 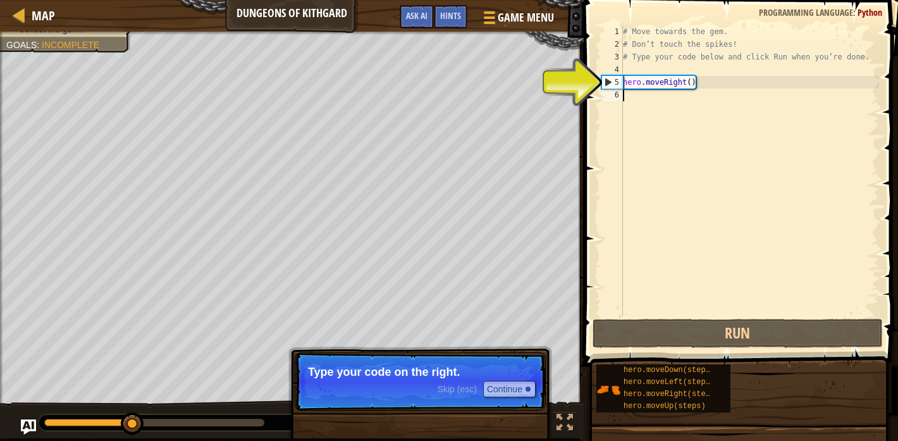 I want to click on span: Game Menu, so click(x=526, y=18).